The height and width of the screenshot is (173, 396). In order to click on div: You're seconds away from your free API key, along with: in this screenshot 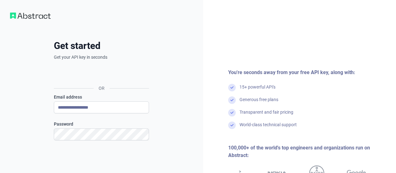, I will do `click(307, 72)`.